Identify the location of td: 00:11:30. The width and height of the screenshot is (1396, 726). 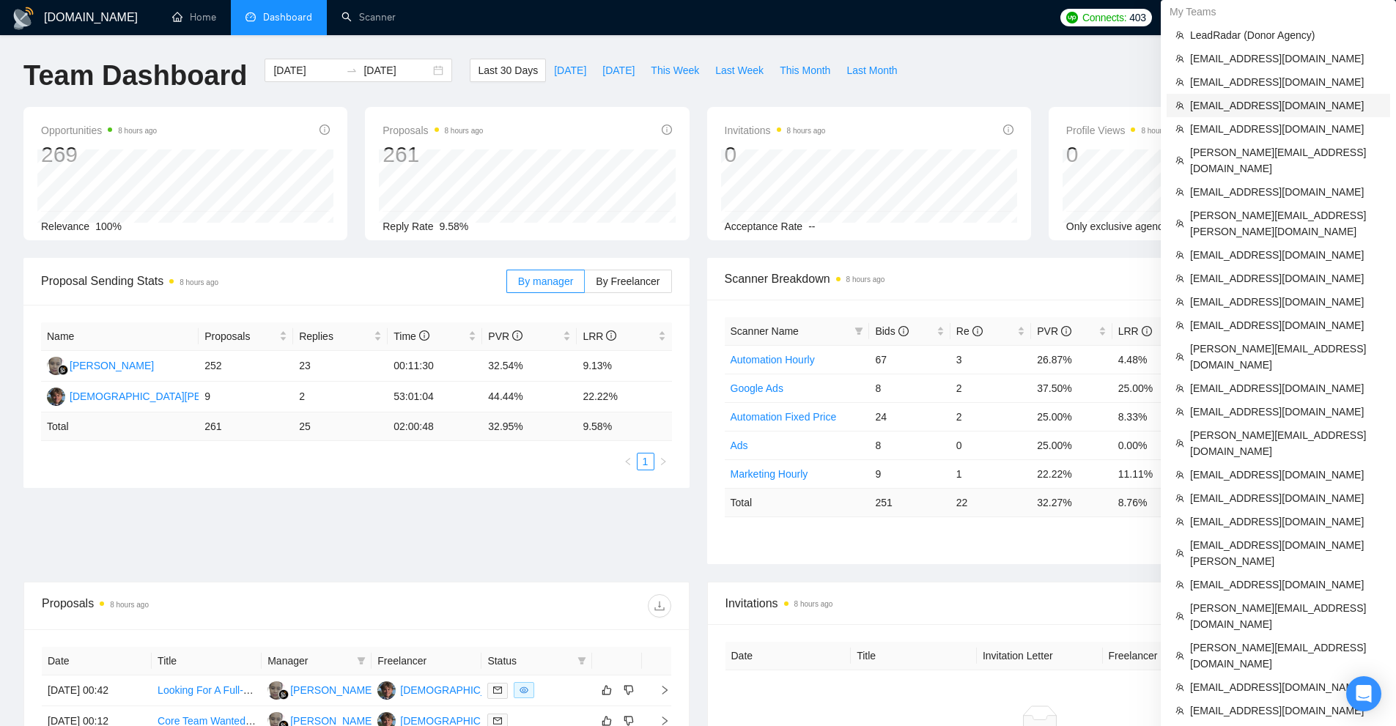
(435, 366).